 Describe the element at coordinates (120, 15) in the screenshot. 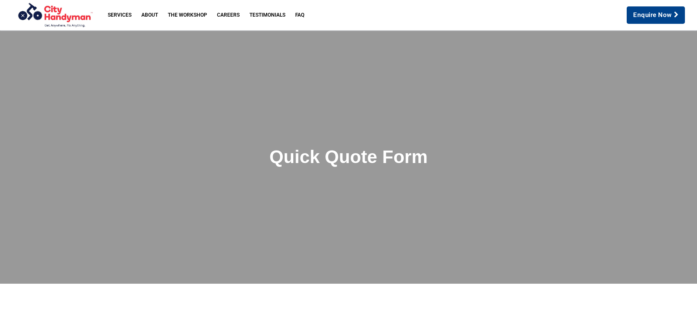

I see `span: Services` at that location.